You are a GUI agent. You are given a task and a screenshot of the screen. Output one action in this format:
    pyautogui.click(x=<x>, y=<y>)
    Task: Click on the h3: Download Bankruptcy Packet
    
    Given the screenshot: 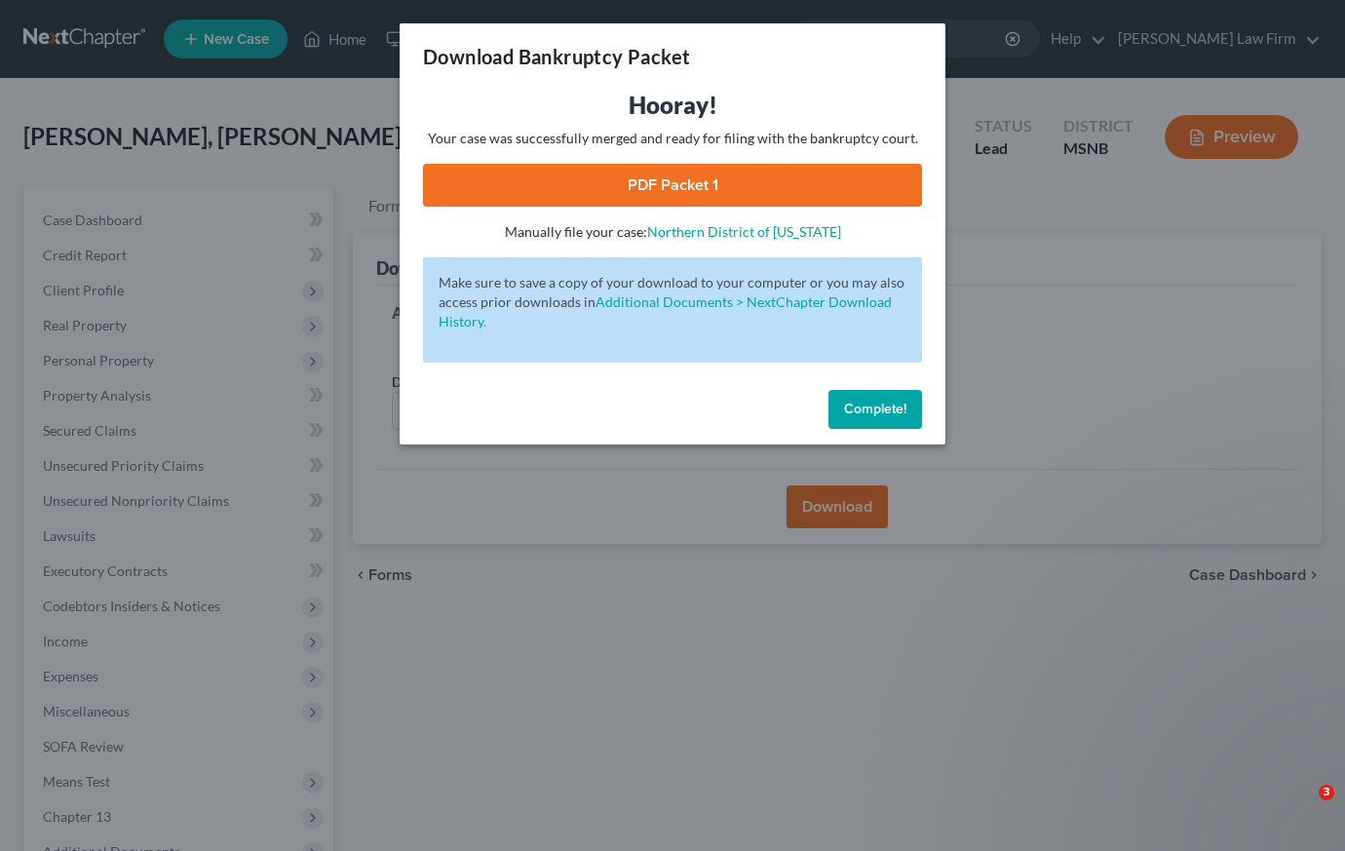 What is the action you would take?
    pyautogui.click(x=556, y=57)
    